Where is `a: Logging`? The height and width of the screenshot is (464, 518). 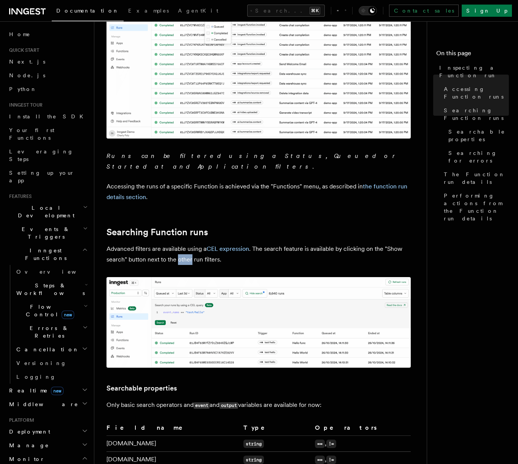 a: Logging is located at coordinates (51, 377).